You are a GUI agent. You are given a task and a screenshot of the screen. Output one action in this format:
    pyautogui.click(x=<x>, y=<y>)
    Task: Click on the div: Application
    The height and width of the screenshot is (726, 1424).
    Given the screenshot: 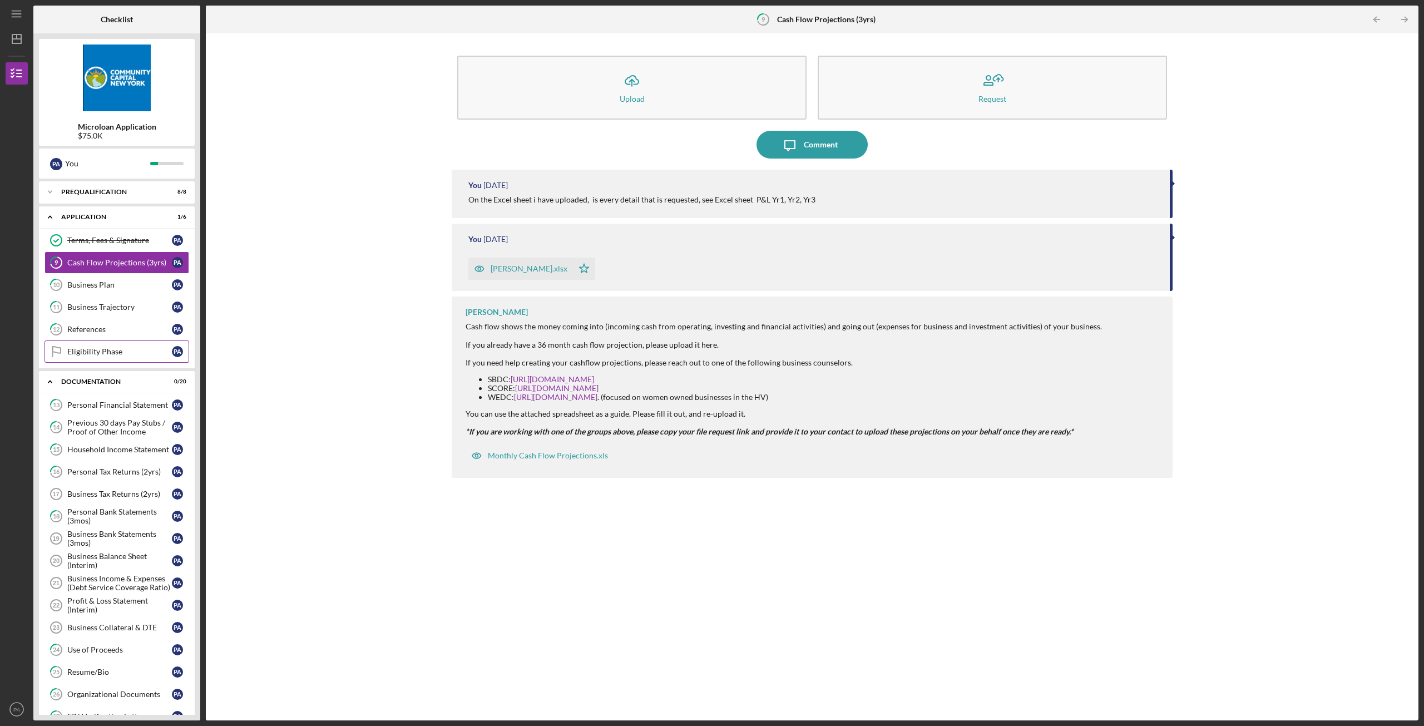 What is the action you would take?
    pyautogui.click(x=110, y=217)
    